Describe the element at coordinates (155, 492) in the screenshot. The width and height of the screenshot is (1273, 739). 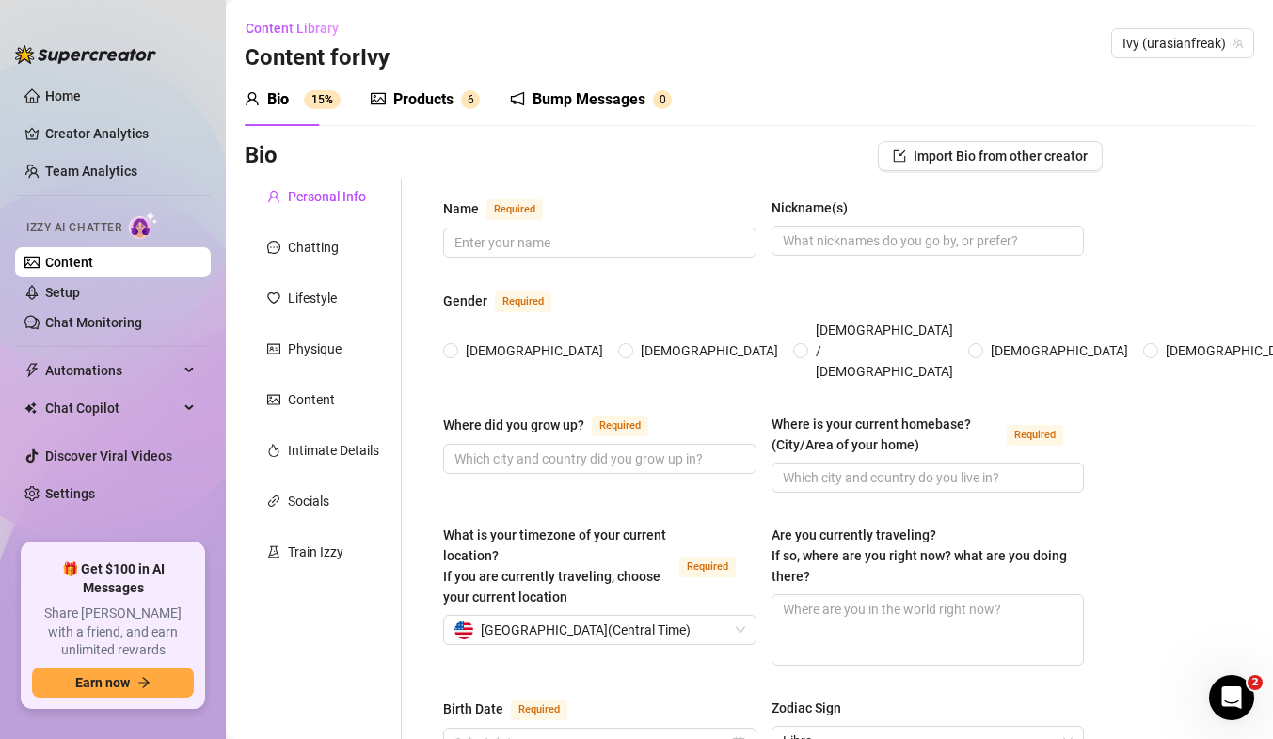
I see `div: Improvement` at that location.